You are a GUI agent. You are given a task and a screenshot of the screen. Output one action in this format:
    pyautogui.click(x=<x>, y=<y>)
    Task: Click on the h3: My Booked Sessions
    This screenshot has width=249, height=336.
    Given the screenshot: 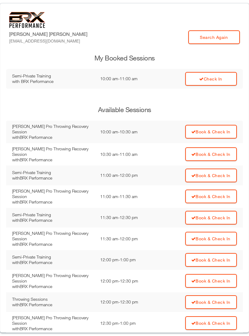 What is the action you would take?
    pyautogui.click(x=125, y=58)
    